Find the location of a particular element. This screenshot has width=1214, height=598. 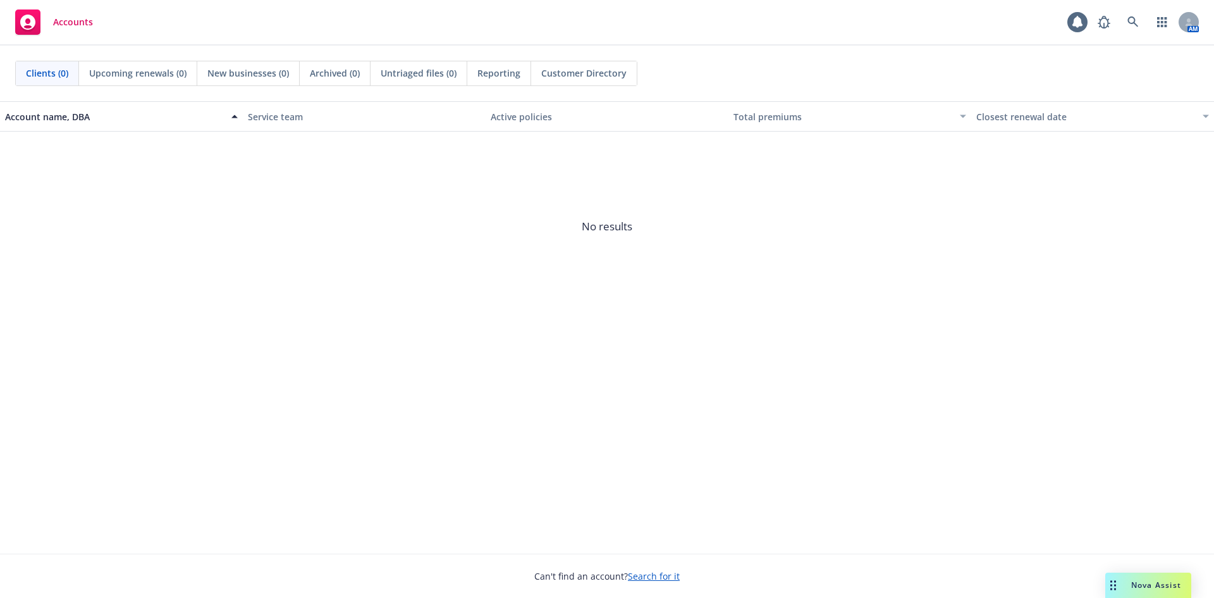

a: Switch app is located at coordinates (1162, 22).